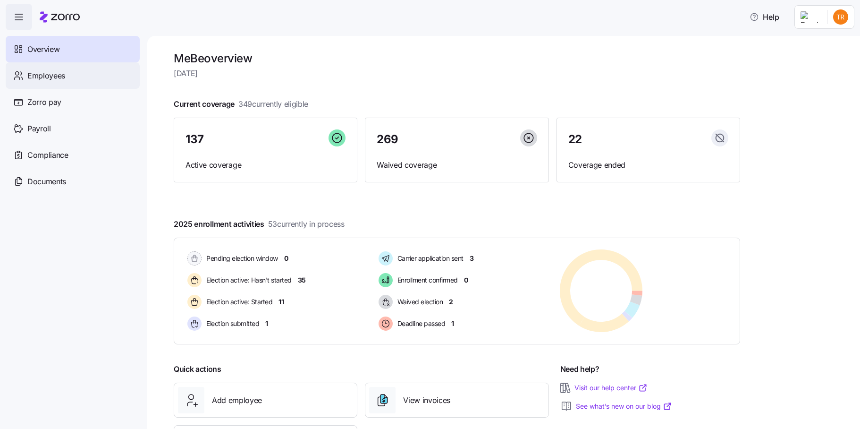 Image resolution: width=860 pixels, height=429 pixels. What do you see at coordinates (197, 369) in the screenshot?
I see `span: Quick actions` at bounding box center [197, 369].